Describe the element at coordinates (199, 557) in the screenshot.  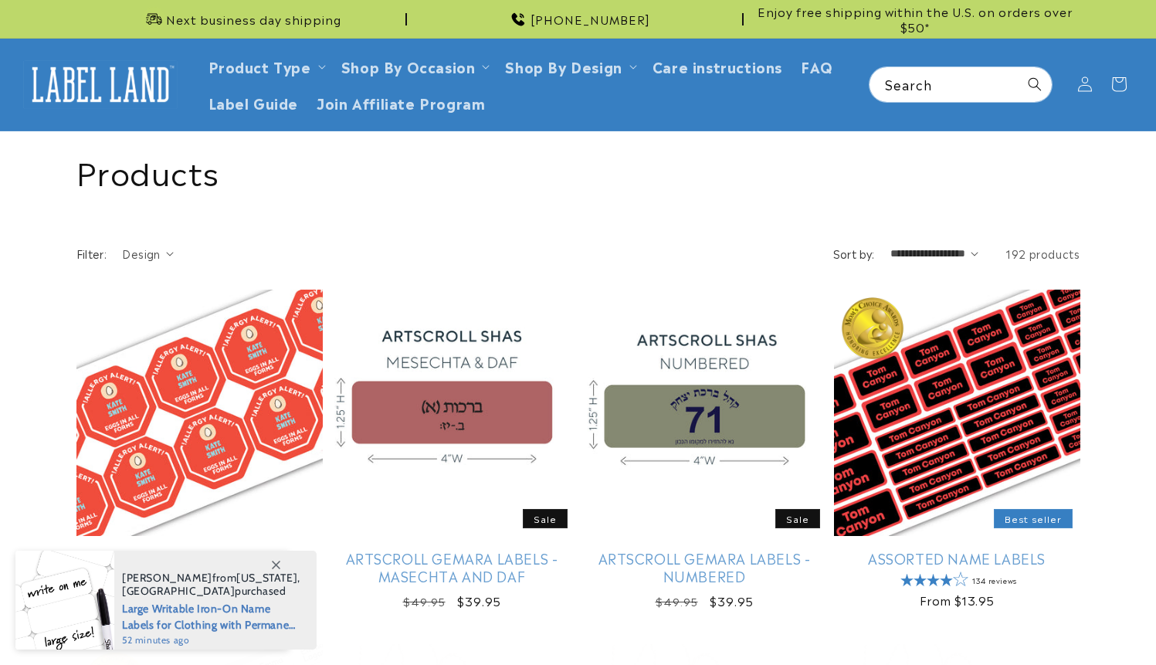
I see `a: Allergy Labels` at that location.